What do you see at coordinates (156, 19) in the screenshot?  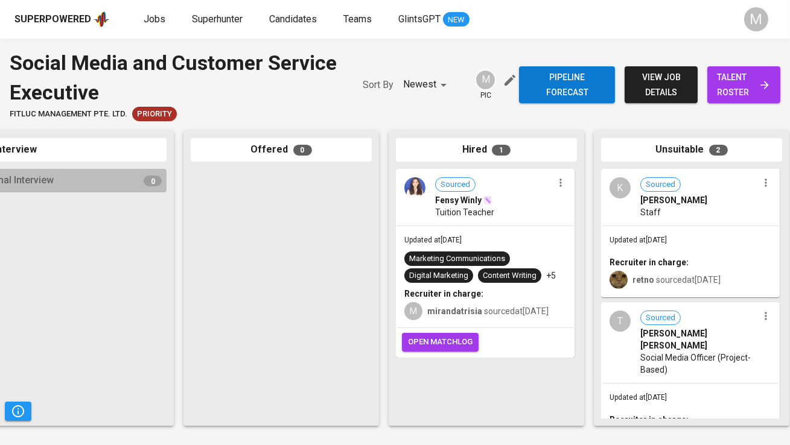 I see `a: Jobs` at bounding box center [156, 19].